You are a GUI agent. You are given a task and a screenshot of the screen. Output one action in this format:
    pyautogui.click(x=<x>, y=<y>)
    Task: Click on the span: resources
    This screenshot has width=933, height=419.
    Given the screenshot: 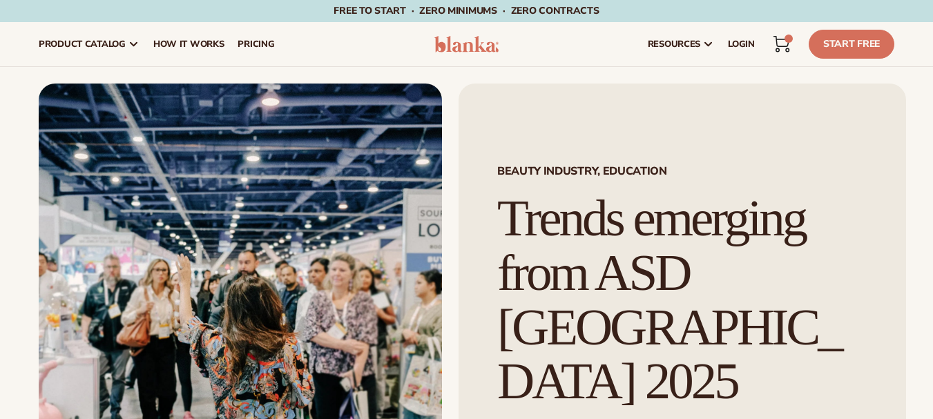 What is the action you would take?
    pyautogui.click(x=674, y=44)
    